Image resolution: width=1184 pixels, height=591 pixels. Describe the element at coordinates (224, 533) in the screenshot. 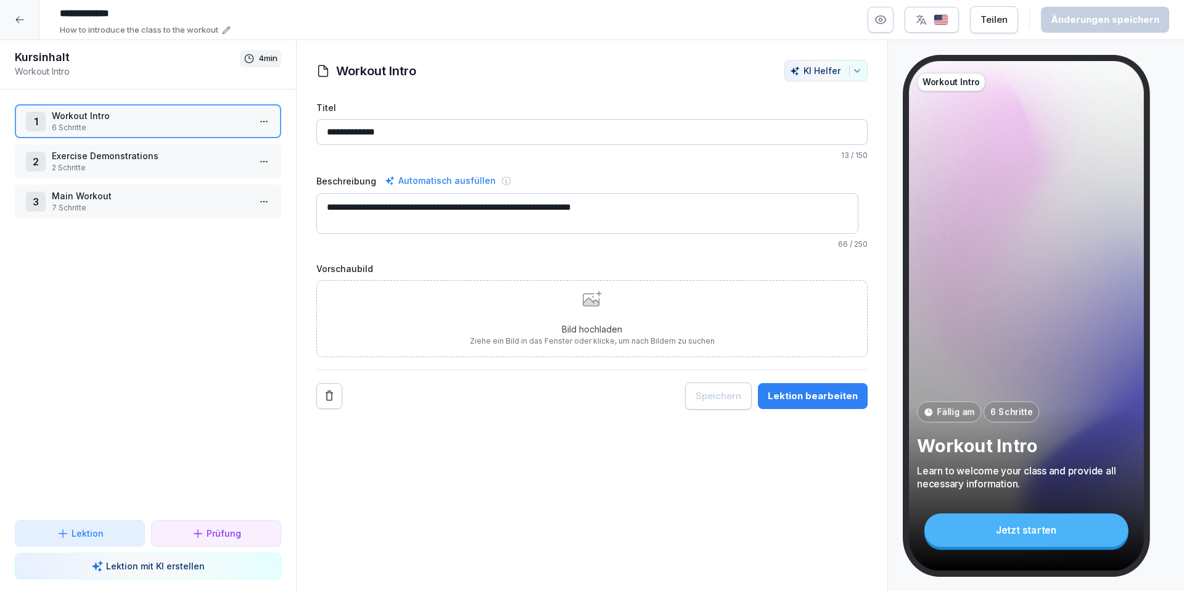

I see `p: Prüfung` at that location.